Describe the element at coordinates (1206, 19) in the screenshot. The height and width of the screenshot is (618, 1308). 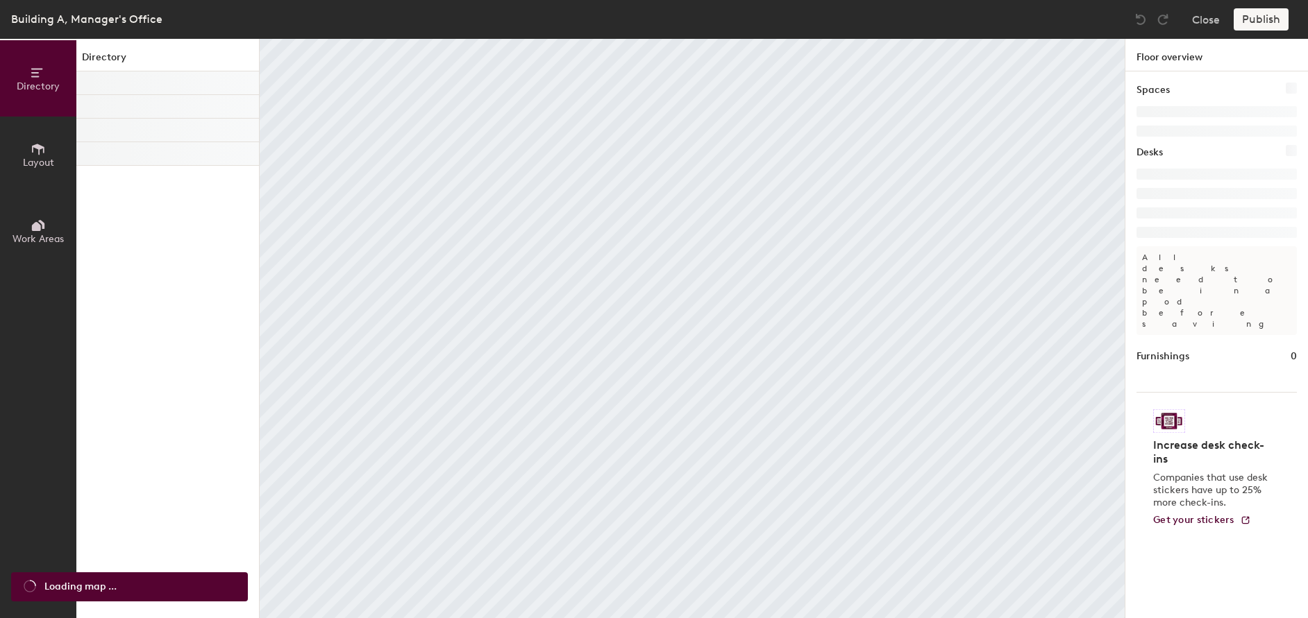
I see `button: Close` at that location.